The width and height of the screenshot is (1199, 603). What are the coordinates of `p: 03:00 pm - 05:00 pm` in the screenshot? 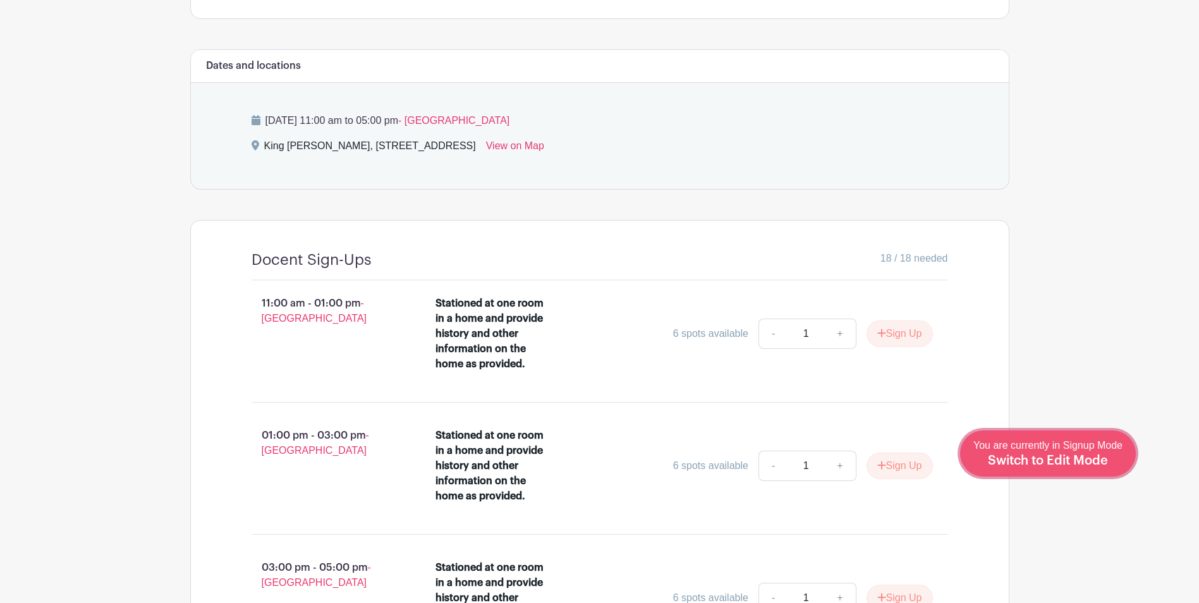 It's located at (324, 575).